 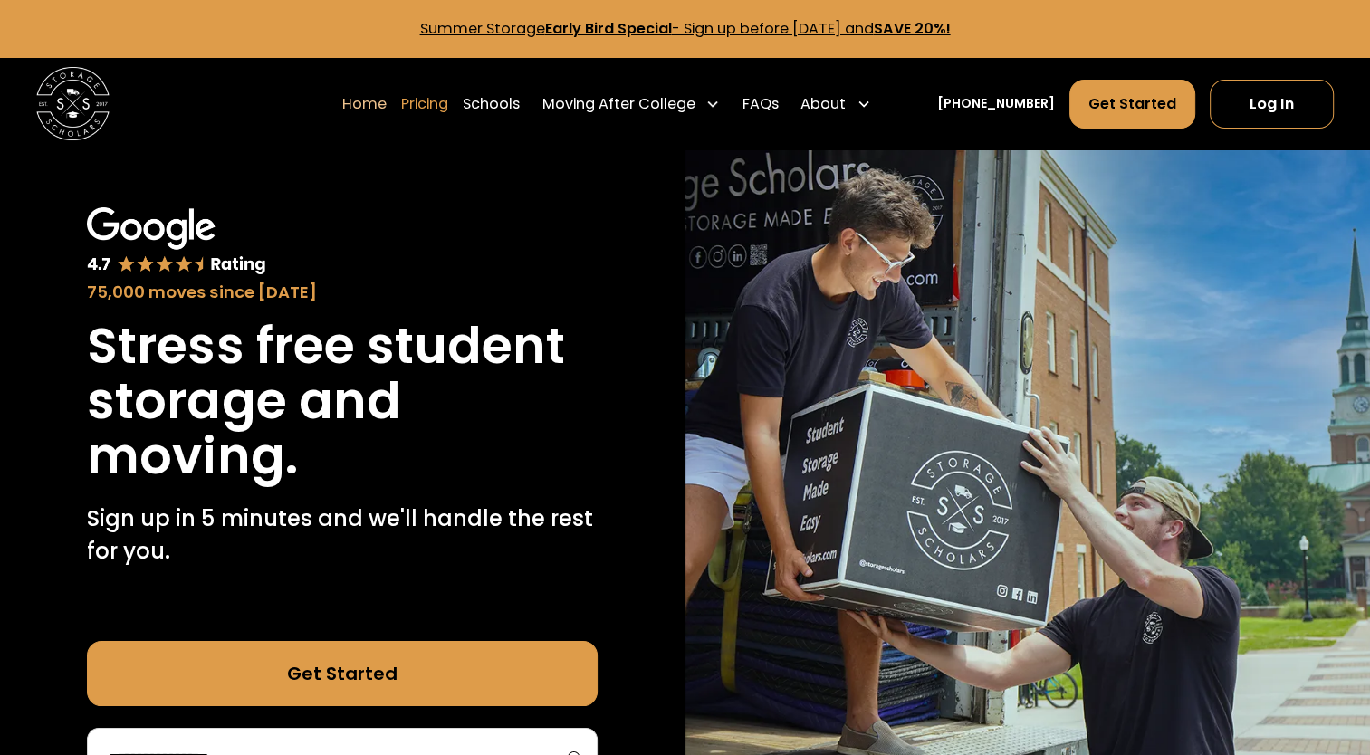 What do you see at coordinates (72, 103) in the screenshot?
I see `img: Storage Scholars main logo` at bounding box center [72, 103].